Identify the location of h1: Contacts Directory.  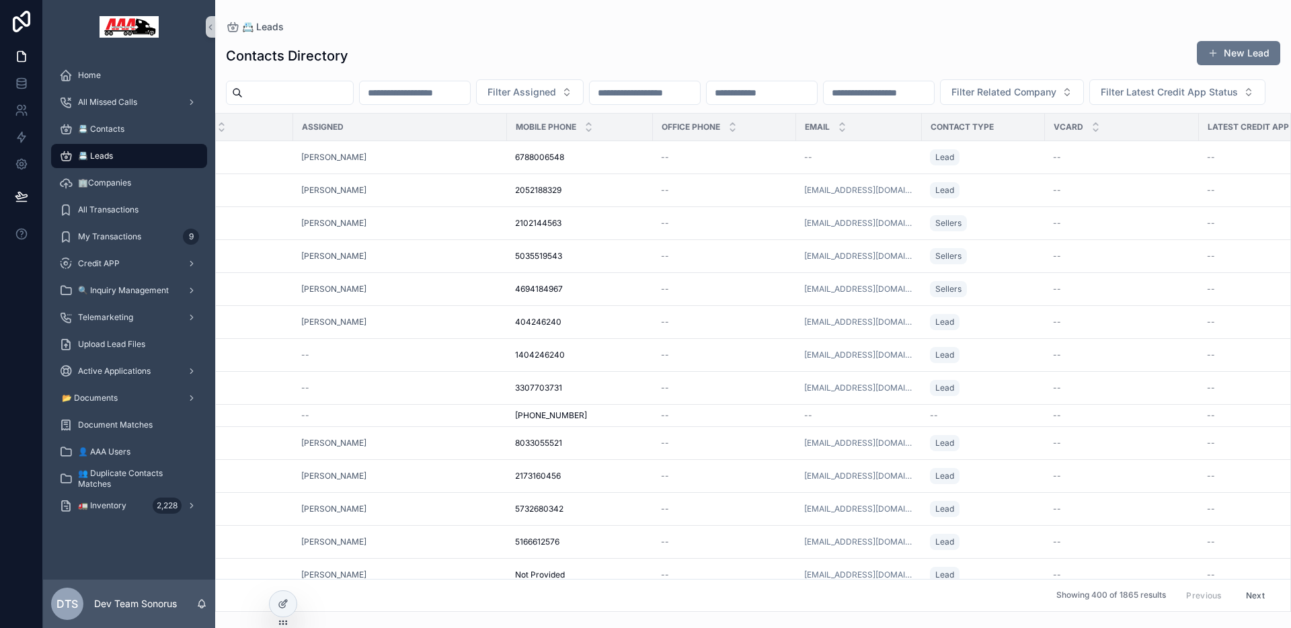
(287, 56).